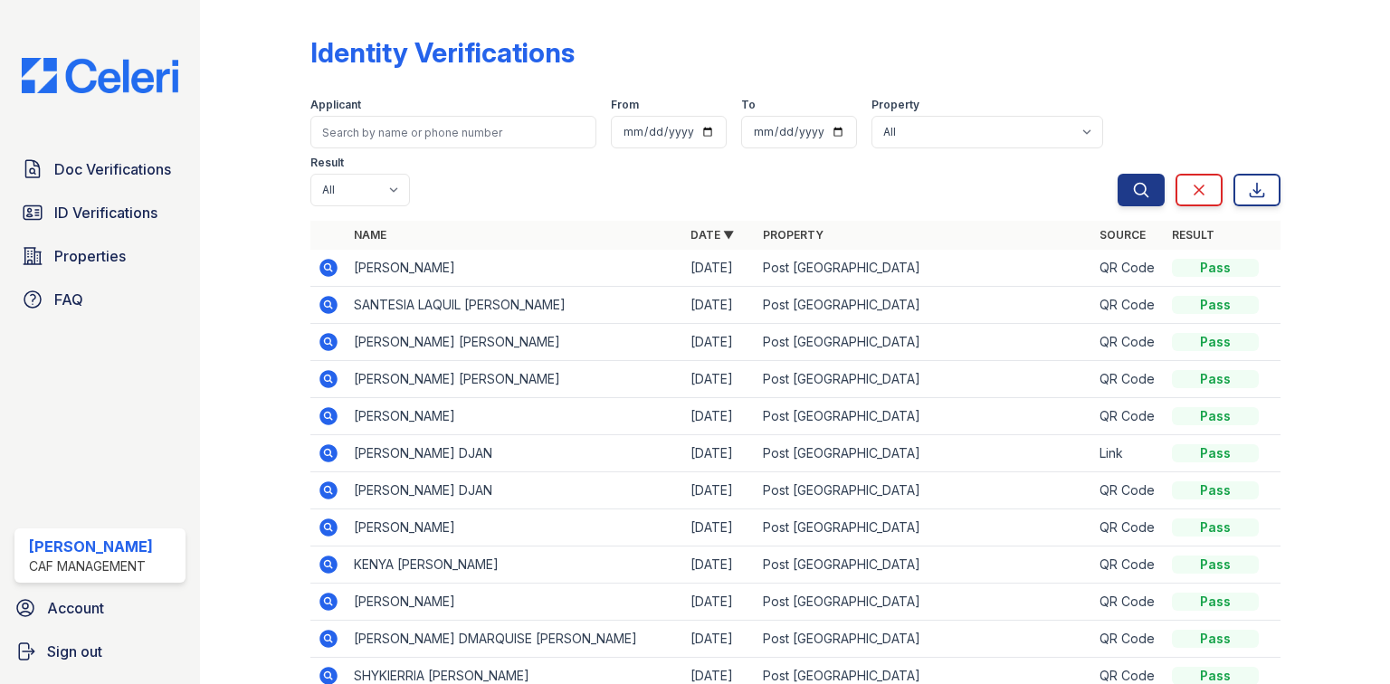 This screenshot has width=1390, height=684. I want to click on span: ID Verifications, so click(106, 213).